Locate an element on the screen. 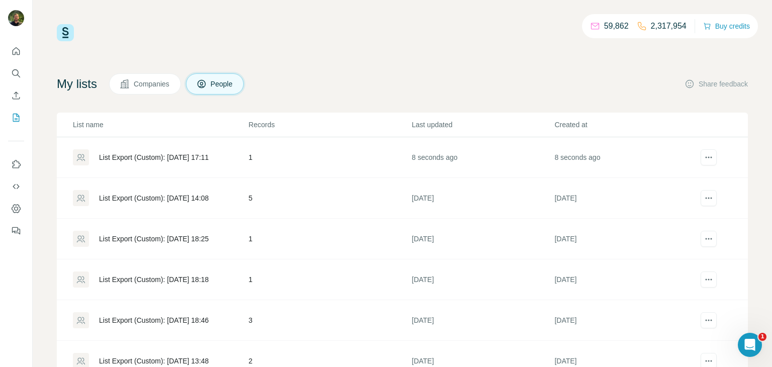 This screenshot has width=772, height=367. button: Dashboard is located at coordinates (16, 208).